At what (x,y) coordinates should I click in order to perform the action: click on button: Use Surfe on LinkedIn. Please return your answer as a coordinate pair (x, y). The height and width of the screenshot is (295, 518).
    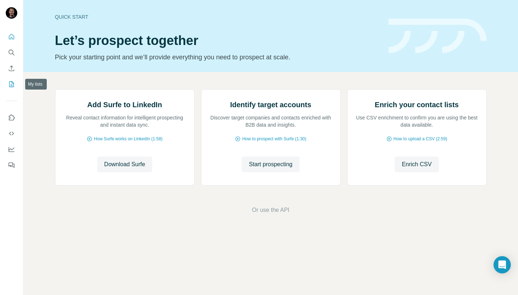
    Looking at the image, I should click on (12, 118).